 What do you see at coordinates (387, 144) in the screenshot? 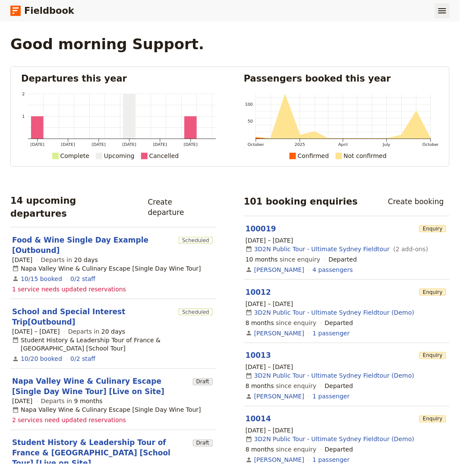
I see `tspan: July` at bounding box center [387, 144].